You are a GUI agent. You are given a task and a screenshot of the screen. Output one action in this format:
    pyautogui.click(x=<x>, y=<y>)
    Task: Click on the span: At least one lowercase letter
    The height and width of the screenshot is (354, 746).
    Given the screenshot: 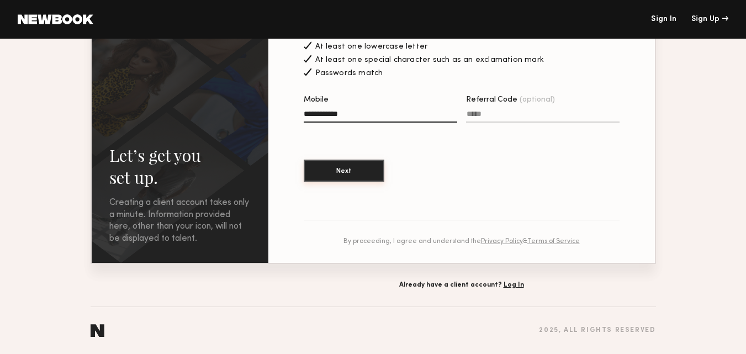 What is the action you would take?
    pyautogui.click(x=372, y=47)
    